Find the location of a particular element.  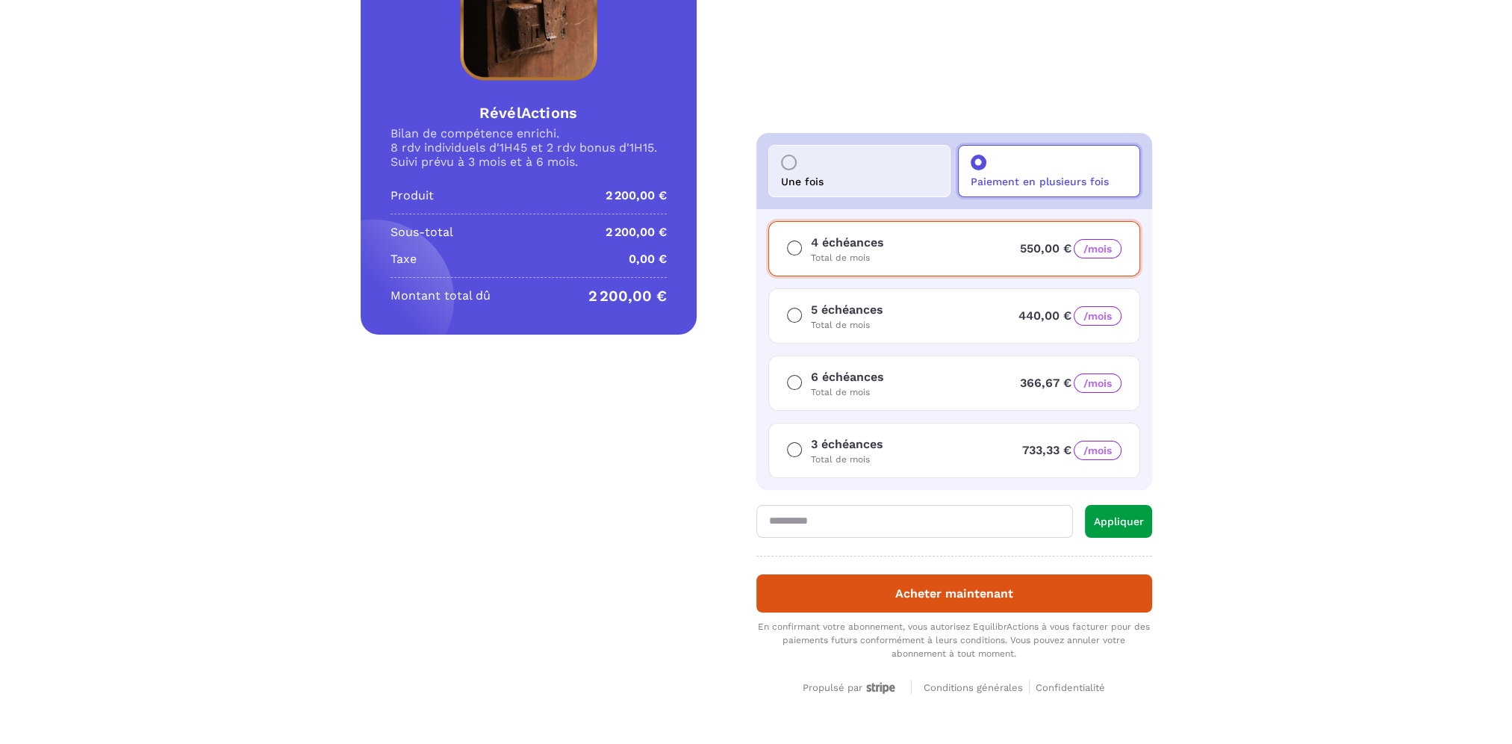

p: 6 échéances is located at coordinates (847, 377).